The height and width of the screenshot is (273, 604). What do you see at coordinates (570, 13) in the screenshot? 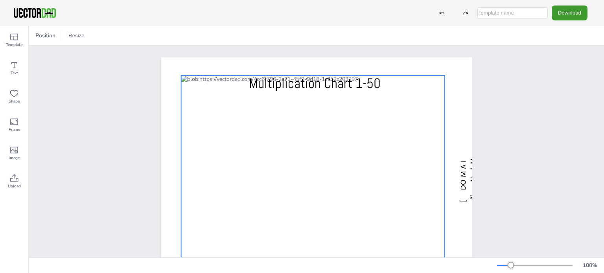
I see `button: Download` at bounding box center [570, 13].